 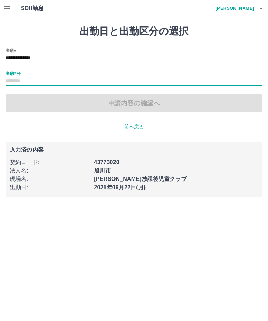 What do you see at coordinates (50, 179) in the screenshot?
I see `p: 現場名 :` at bounding box center [50, 179].